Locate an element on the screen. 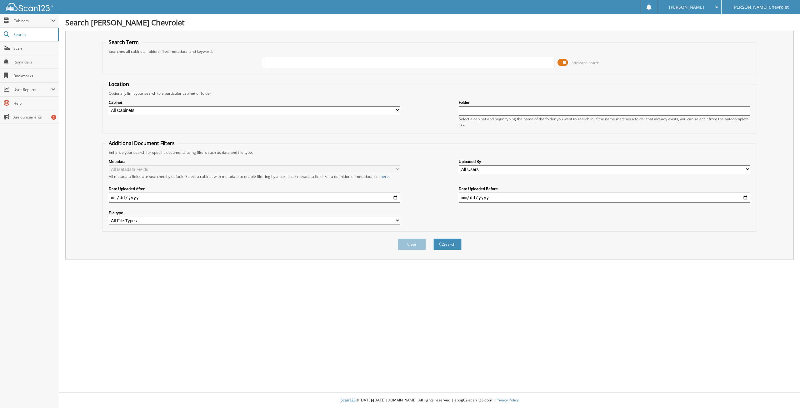 The height and width of the screenshot is (408, 800). span: Bookmarks is located at coordinates (34, 76).